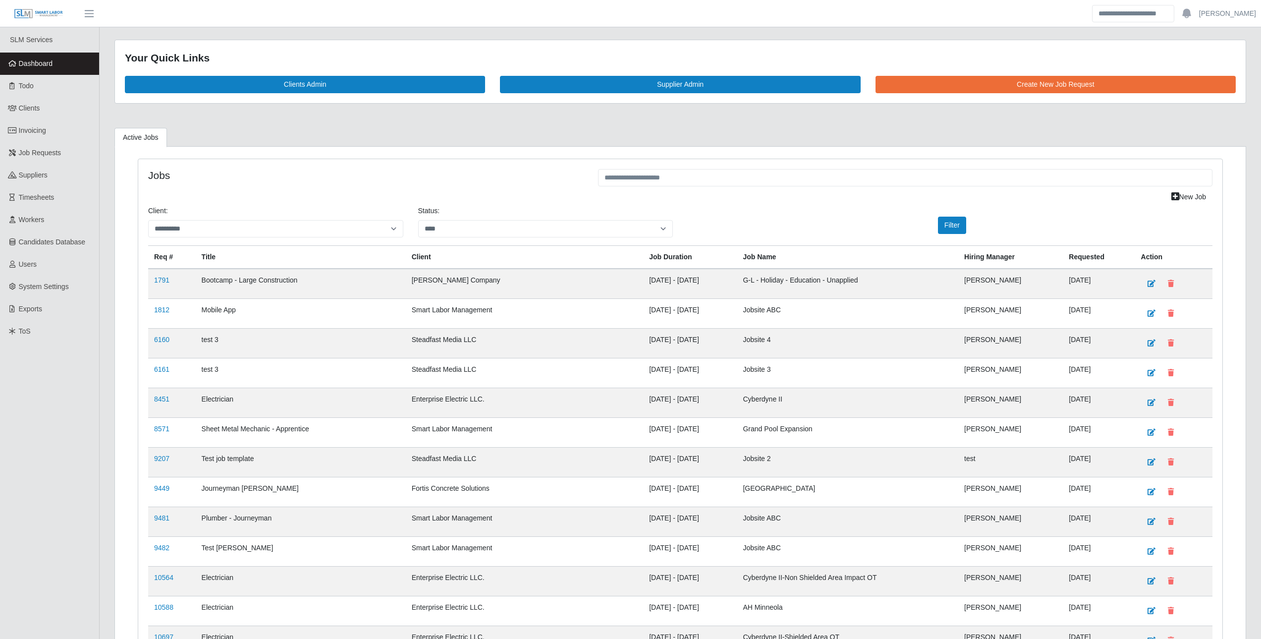 The width and height of the screenshot is (1261, 639). Describe the element at coordinates (31, 40) in the screenshot. I see `span: SLM Services` at that location.